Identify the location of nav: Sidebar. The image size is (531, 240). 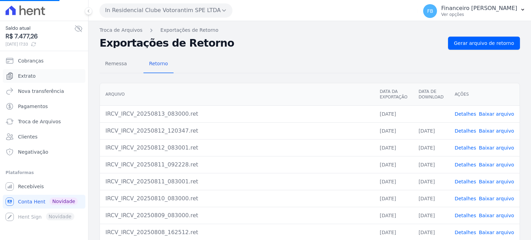
(44, 139).